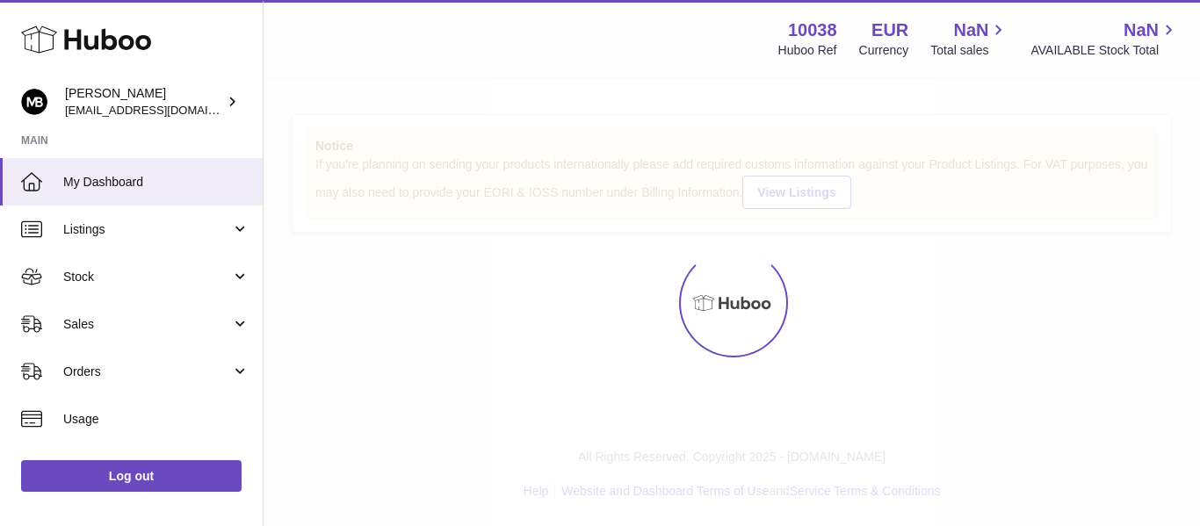 This screenshot has height=526, width=1200. What do you see at coordinates (147, 229) in the screenshot?
I see `span: Listings` at bounding box center [147, 229].